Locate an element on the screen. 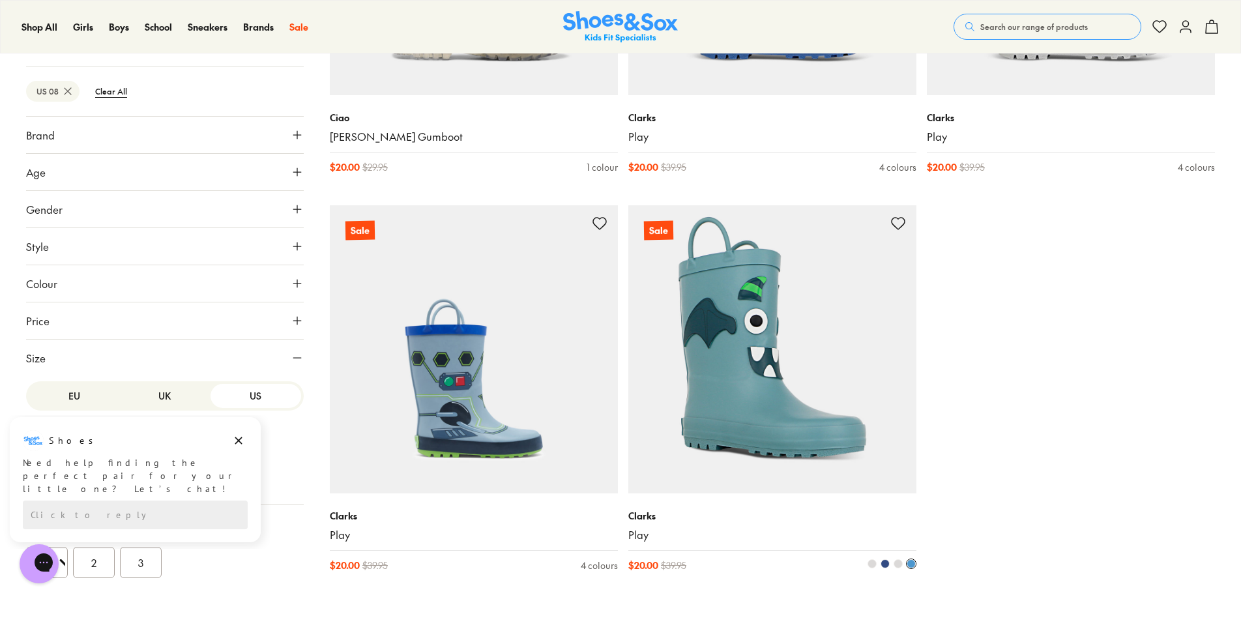 This screenshot has width=1241, height=627. span: Search our range of products is located at coordinates (1034, 27).